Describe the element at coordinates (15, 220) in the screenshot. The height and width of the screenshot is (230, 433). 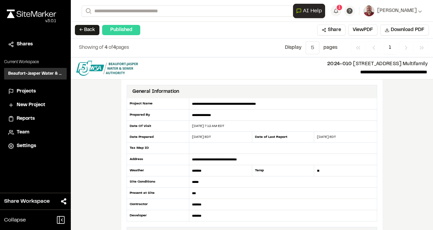
I see `span: Collapse` at that location.